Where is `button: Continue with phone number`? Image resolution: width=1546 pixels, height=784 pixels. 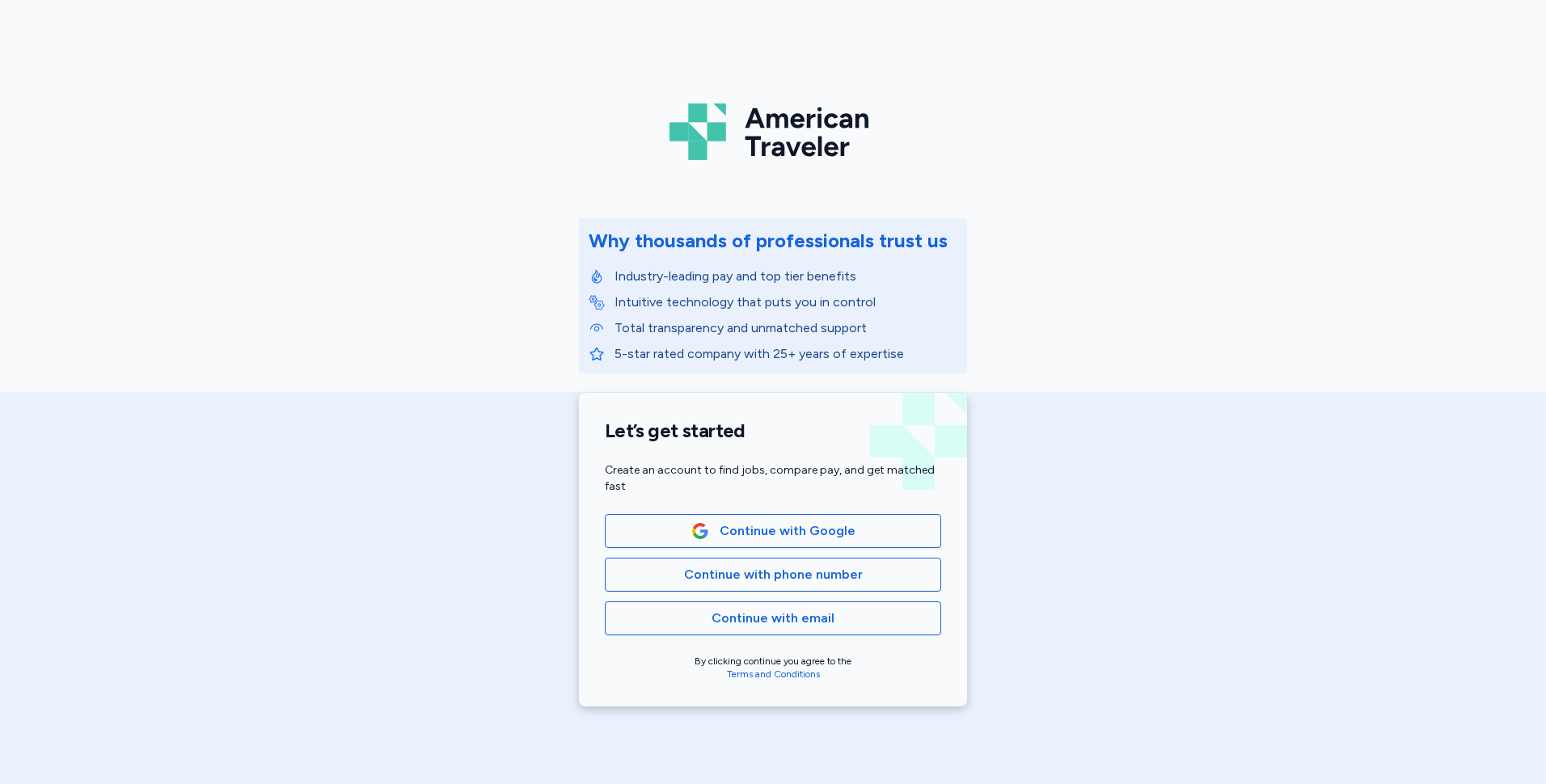 button: Continue with phone number is located at coordinates (773, 574).